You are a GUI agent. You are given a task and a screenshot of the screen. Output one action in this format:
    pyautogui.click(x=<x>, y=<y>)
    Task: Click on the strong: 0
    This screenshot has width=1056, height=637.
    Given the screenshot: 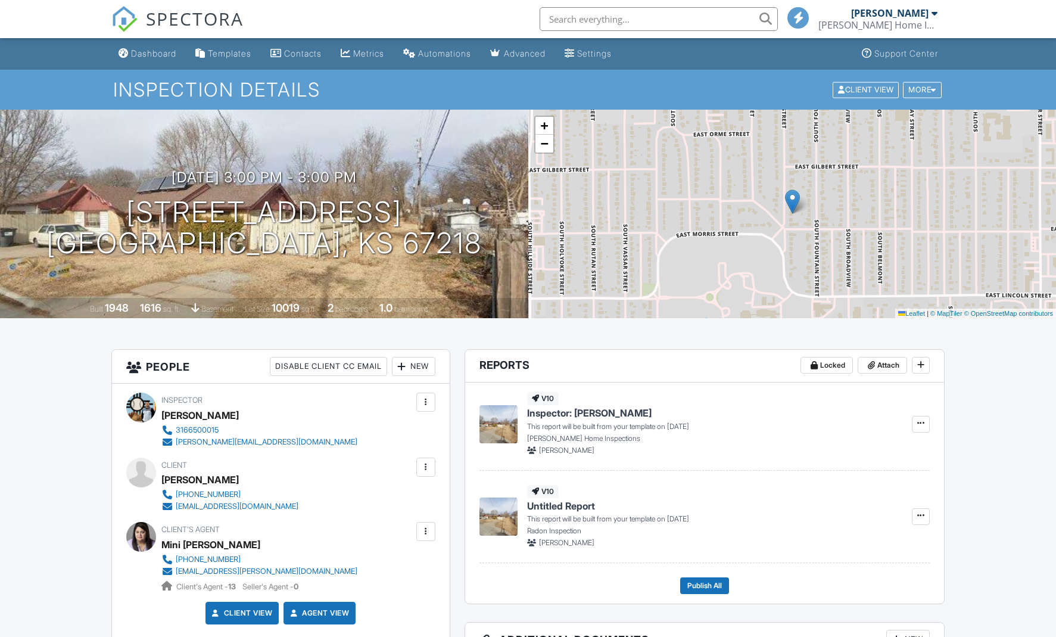 What is the action you would take?
    pyautogui.click(x=296, y=586)
    